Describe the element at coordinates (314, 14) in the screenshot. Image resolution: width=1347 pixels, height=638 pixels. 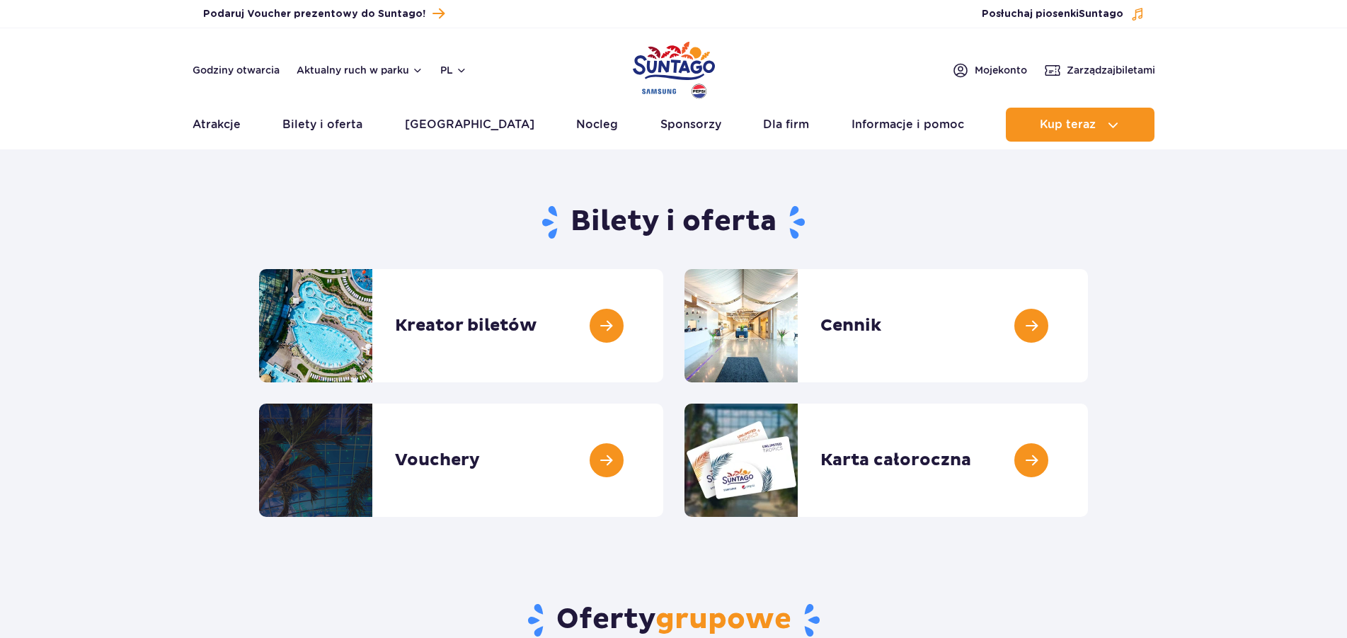
I see `span: Podaruj Voucher prezentowy do Suntago!` at that location.